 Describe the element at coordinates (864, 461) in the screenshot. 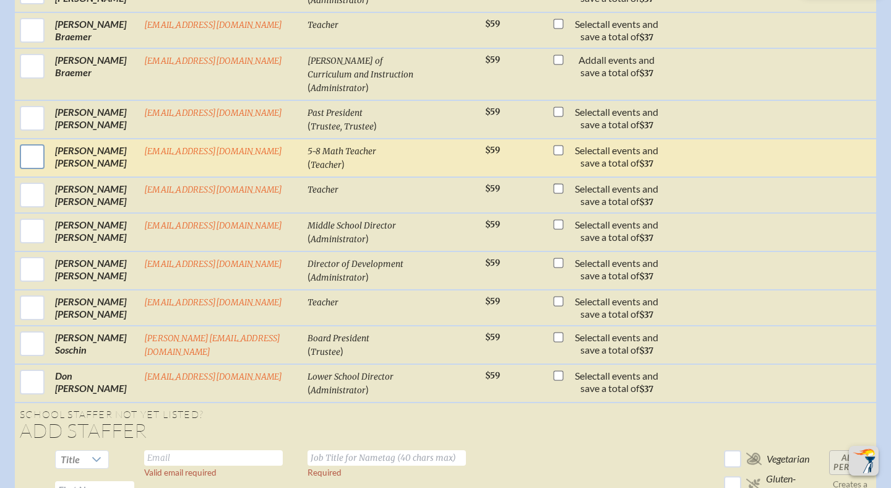

I see `button: Scroll Top` at that location.